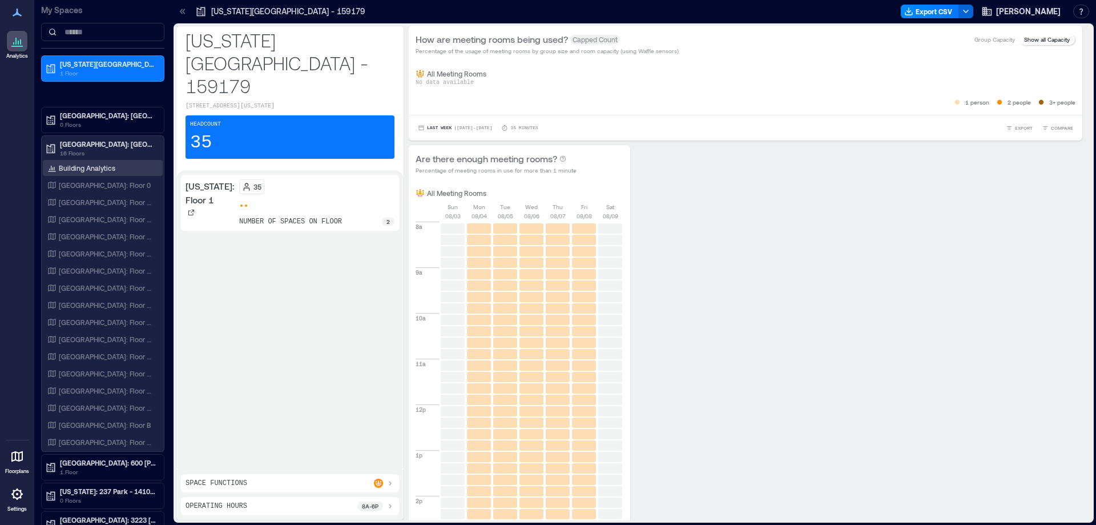 The image size is (1096, 525). What do you see at coordinates (584, 207) in the screenshot?
I see `p: Fri` at bounding box center [584, 207].